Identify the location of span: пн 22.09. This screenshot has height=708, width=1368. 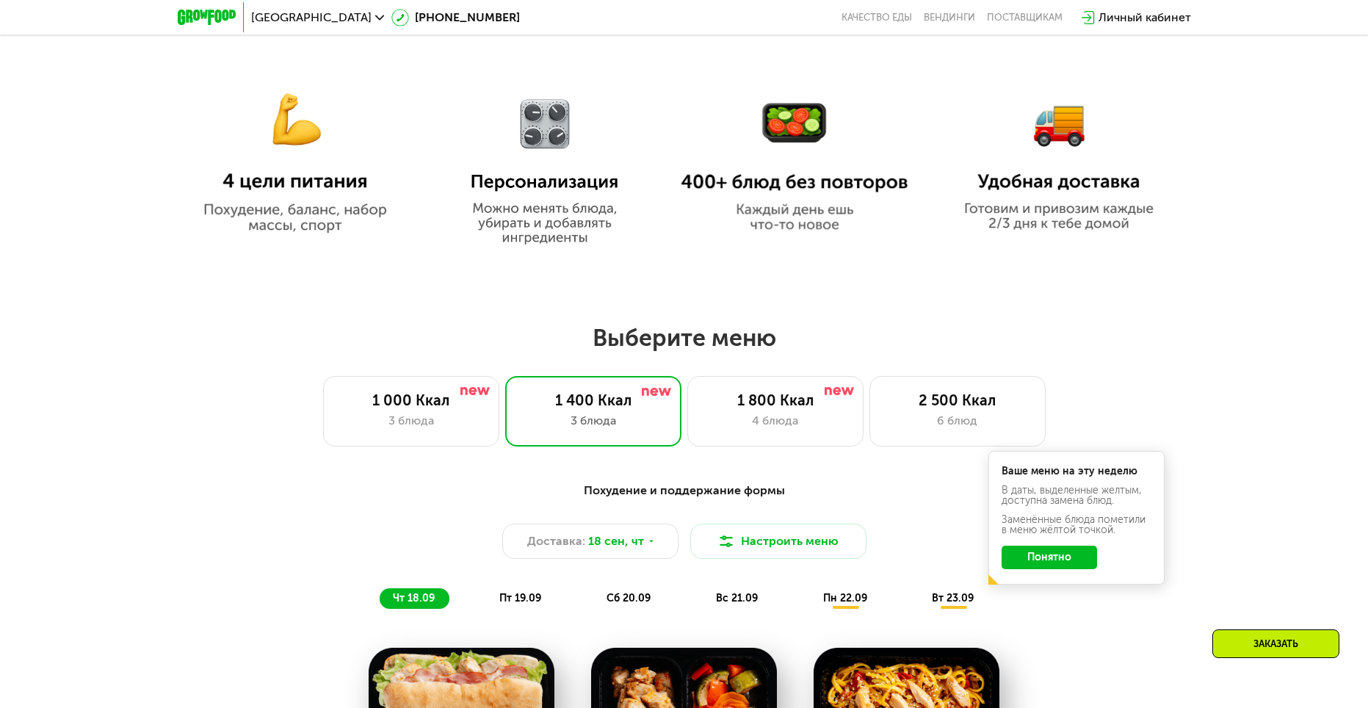
(845, 598).